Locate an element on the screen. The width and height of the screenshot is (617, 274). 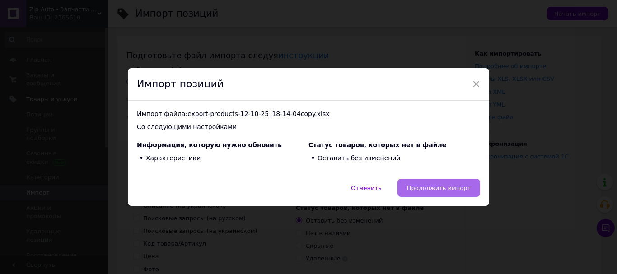
span: Отменить is located at coordinates (366, 188).